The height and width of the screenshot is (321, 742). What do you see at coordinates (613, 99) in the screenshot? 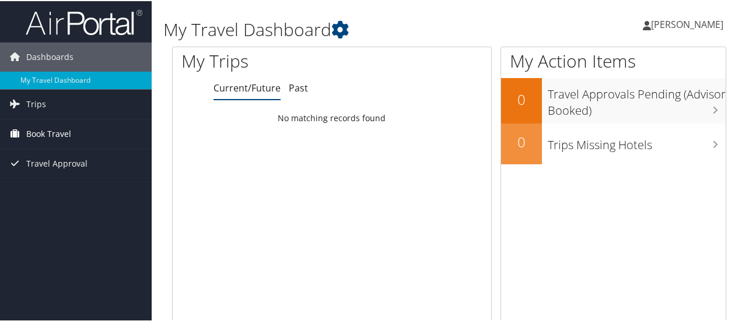
I see `a: 0Travel Approvals Pending (Advisor Booked)` at bounding box center [613, 99].